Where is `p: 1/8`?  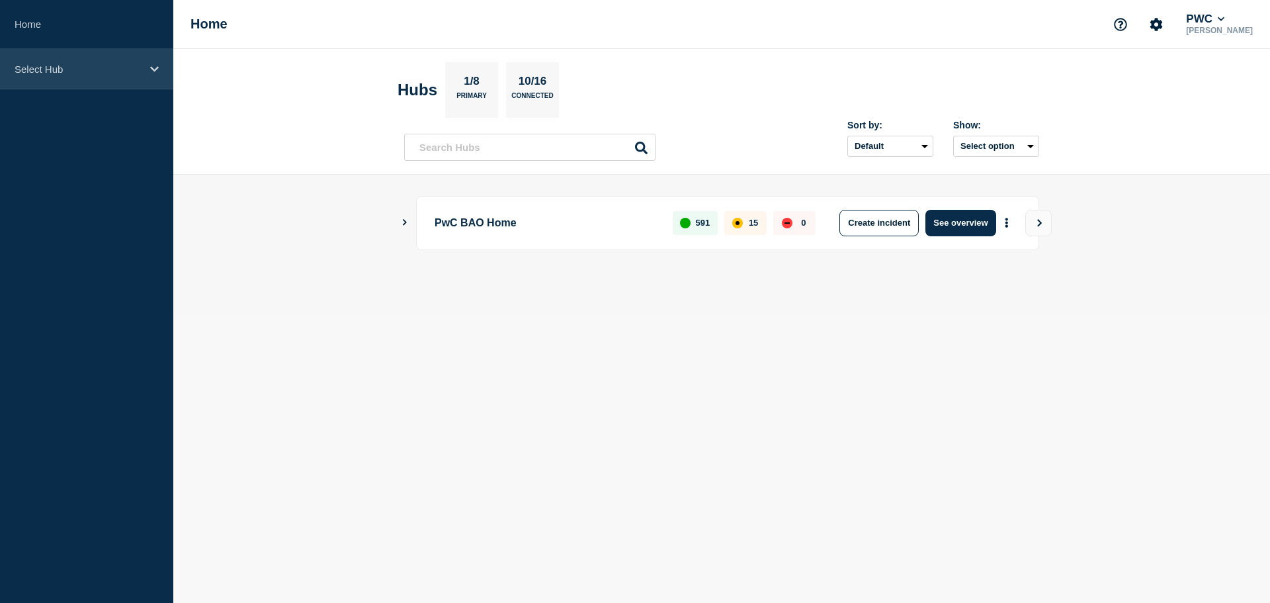 p: 1/8 is located at coordinates (472, 83).